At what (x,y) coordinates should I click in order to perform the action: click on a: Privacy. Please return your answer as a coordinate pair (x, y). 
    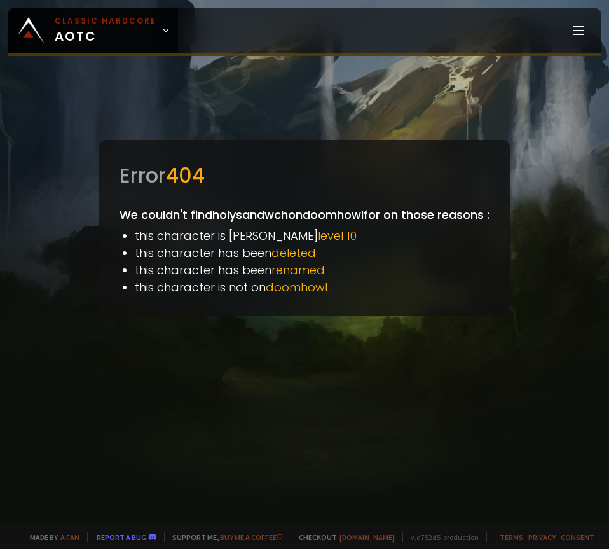
    Looking at the image, I should click on (542, 537).